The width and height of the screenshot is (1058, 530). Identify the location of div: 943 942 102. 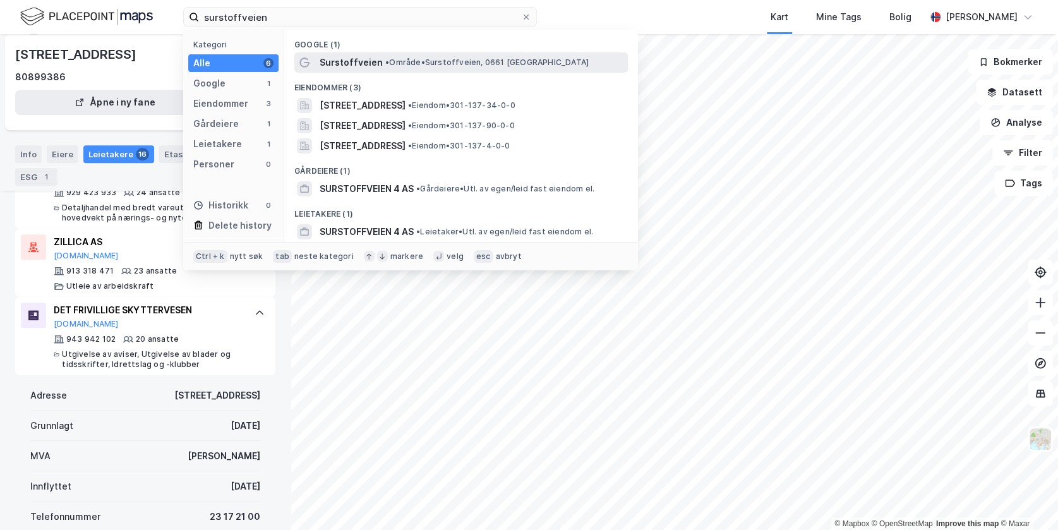
(91, 339).